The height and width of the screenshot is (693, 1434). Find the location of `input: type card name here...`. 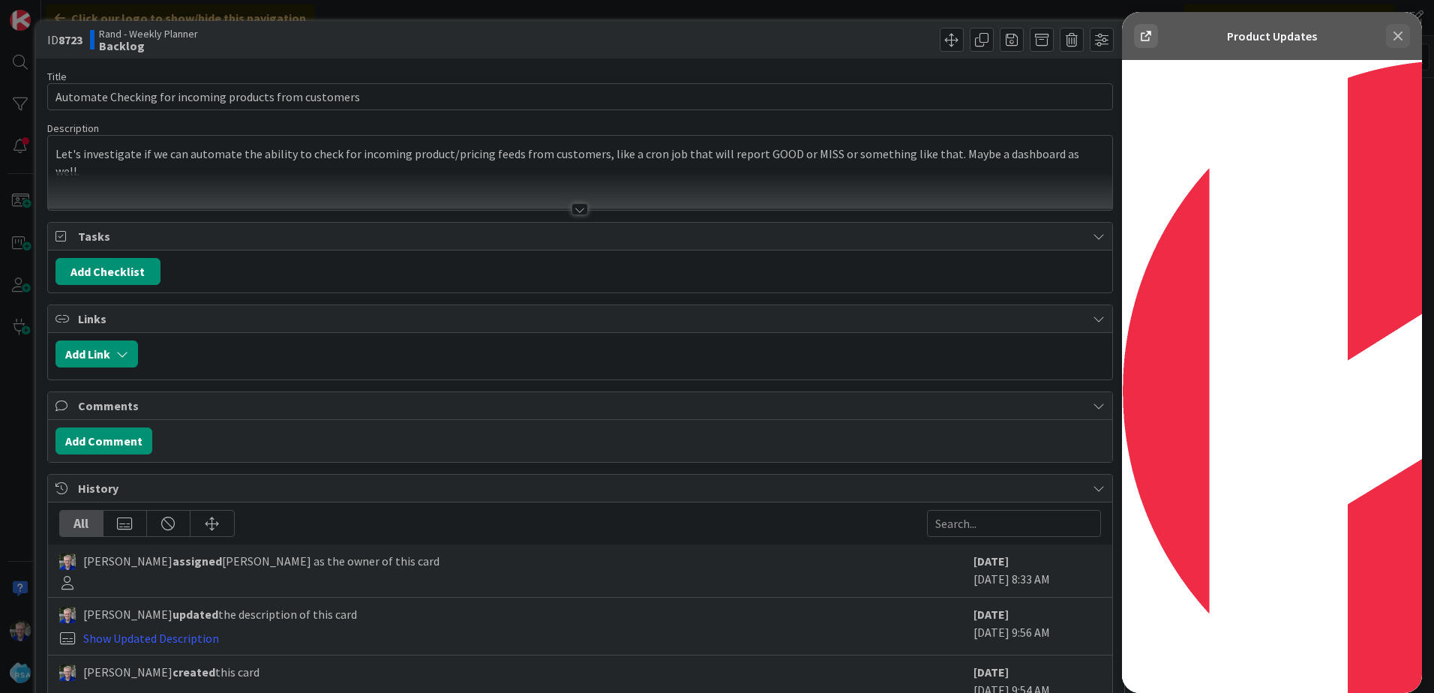

input: type card name here... is located at coordinates (580, 97).